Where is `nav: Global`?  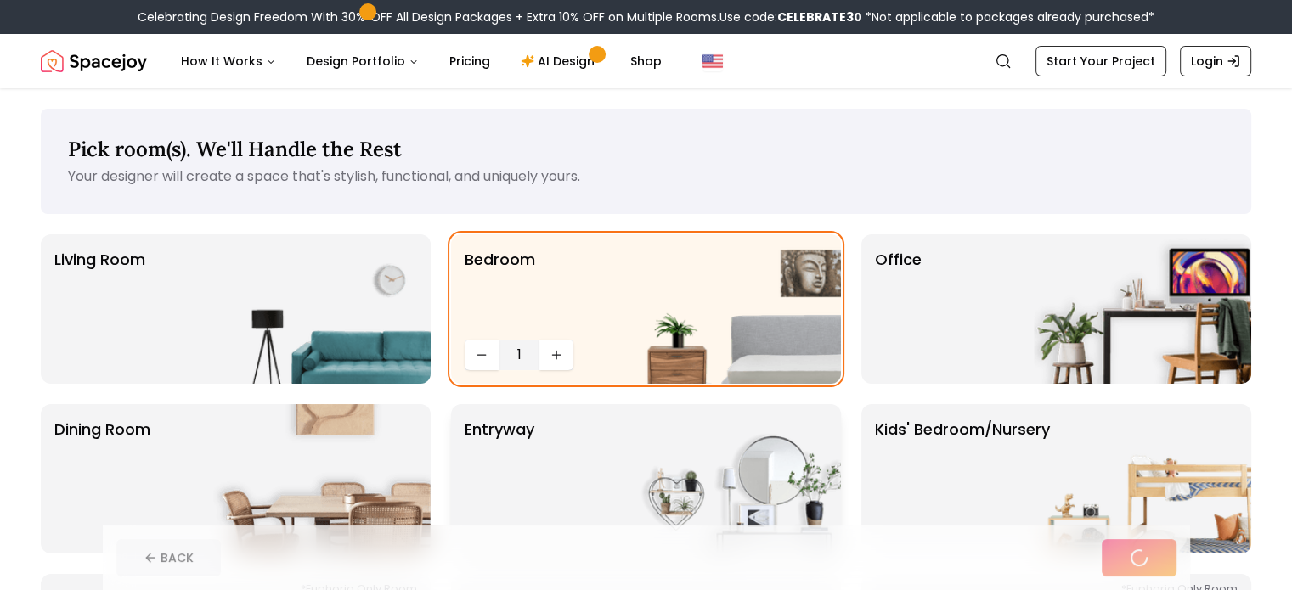
nav: Global is located at coordinates (646, 61).